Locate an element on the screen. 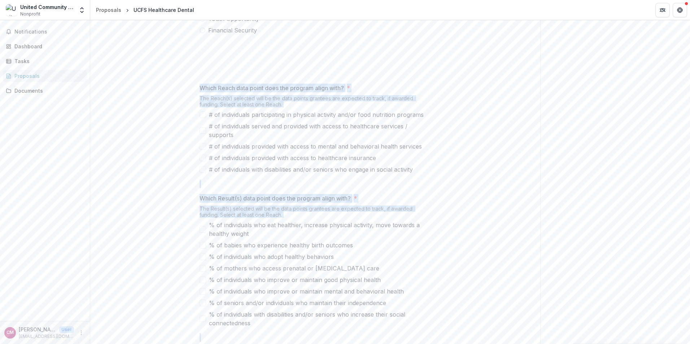 The image size is (690, 344). span: % of individuals who eat healthier, increase physical activity, move towards a healthy weight is located at coordinates (320, 229).